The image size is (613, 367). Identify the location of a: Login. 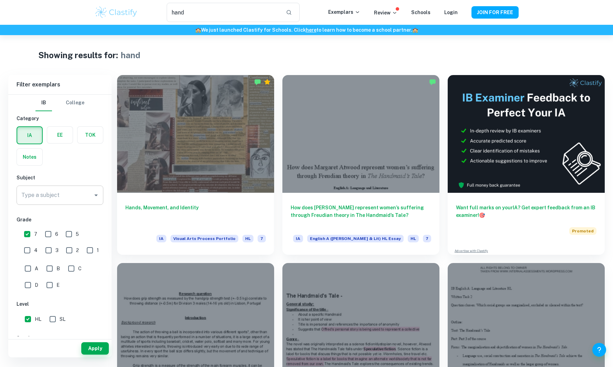
(451, 12).